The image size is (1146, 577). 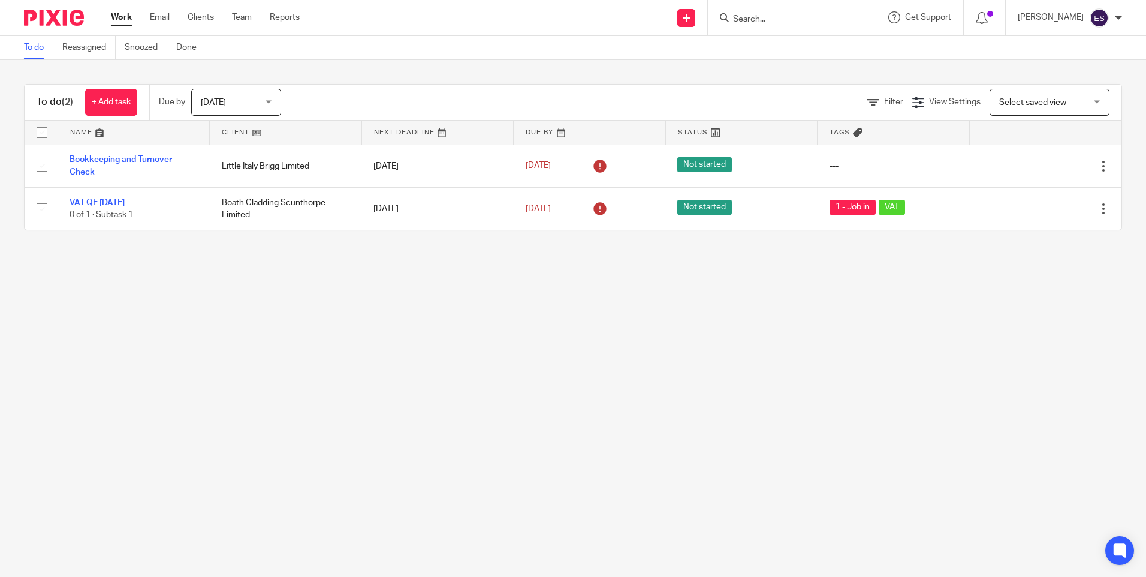 What do you see at coordinates (201, 17) in the screenshot?
I see `a: Clients` at bounding box center [201, 17].